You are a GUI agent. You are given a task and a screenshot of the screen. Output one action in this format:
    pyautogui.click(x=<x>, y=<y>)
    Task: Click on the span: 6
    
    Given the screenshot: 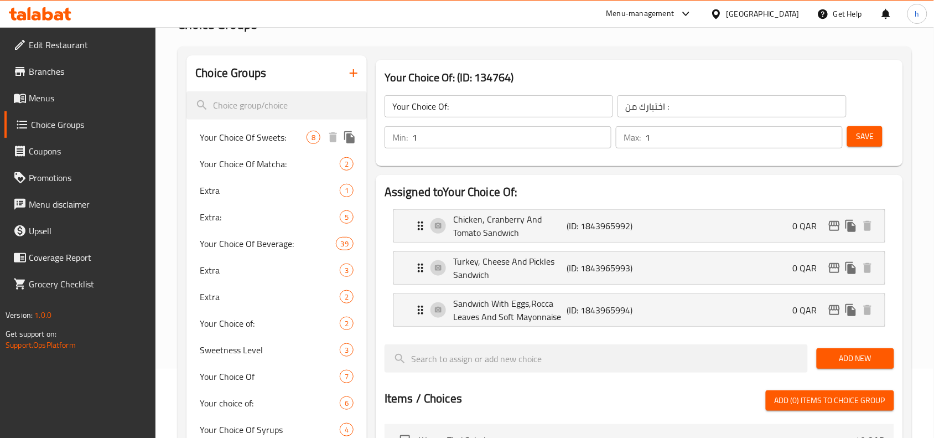 What is the action you would take?
    pyautogui.click(x=347, y=403)
    